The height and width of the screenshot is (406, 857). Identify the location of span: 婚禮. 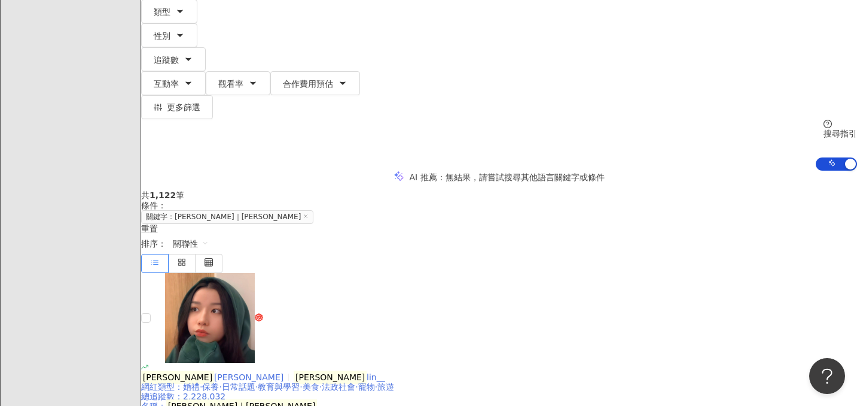
(191, 387).